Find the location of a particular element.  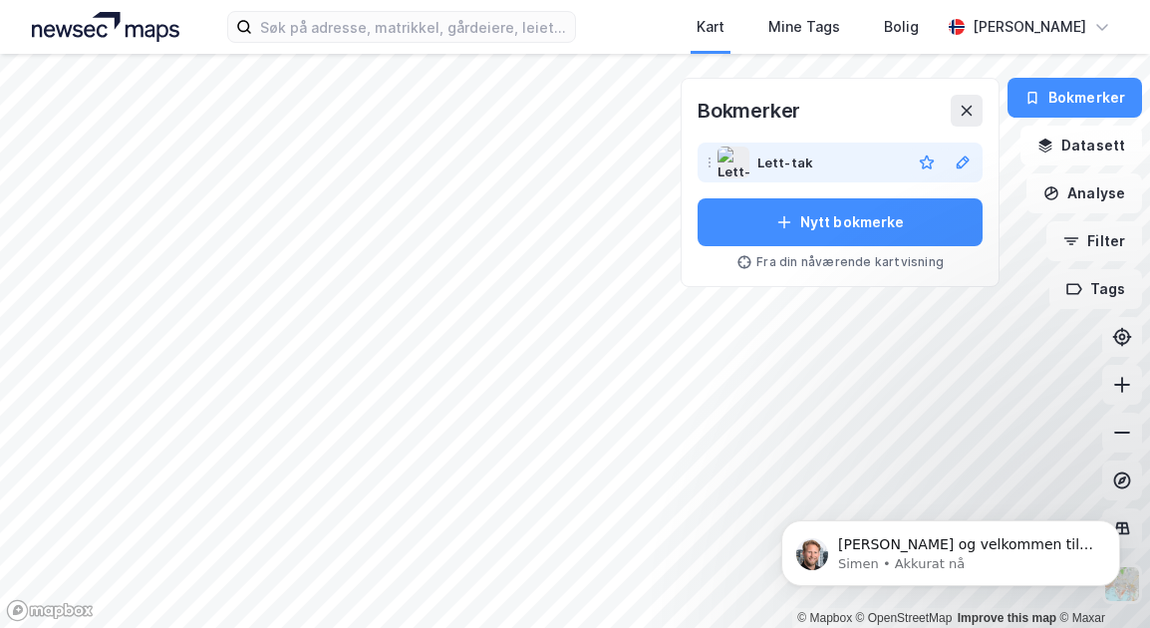

img: Lett-tak is located at coordinates (734, 162).